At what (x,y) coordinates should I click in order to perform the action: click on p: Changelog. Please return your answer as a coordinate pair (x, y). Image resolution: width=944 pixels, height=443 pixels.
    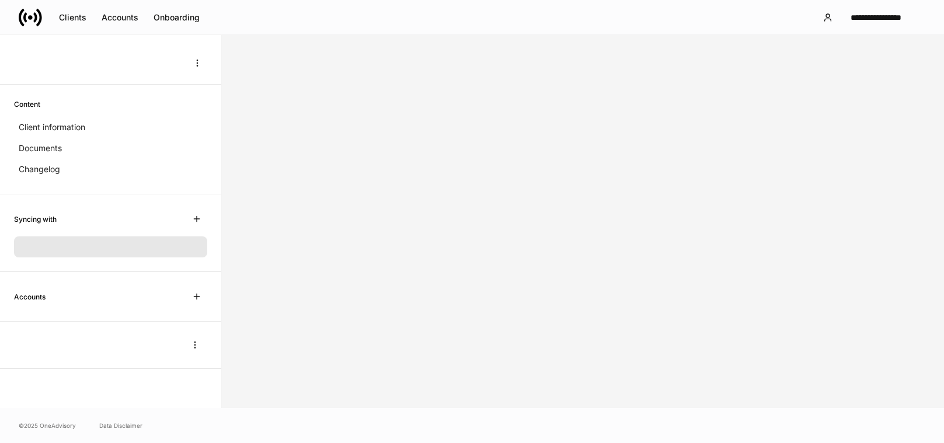
    Looking at the image, I should click on (39, 169).